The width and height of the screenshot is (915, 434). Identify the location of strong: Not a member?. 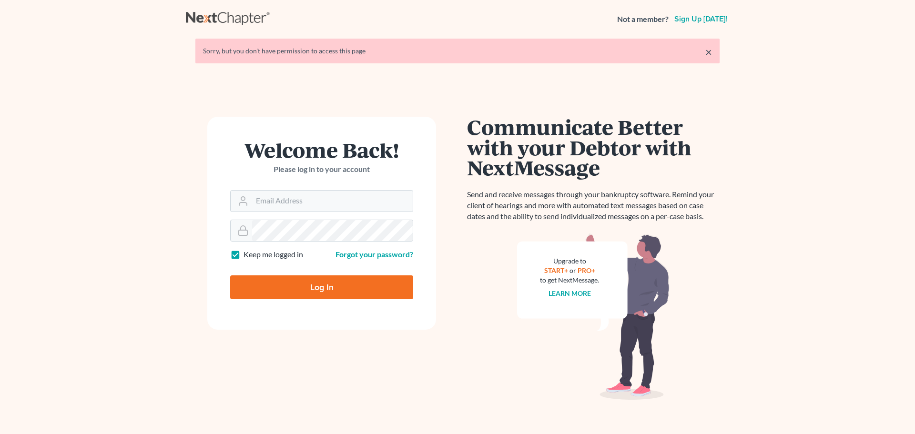
(643, 19).